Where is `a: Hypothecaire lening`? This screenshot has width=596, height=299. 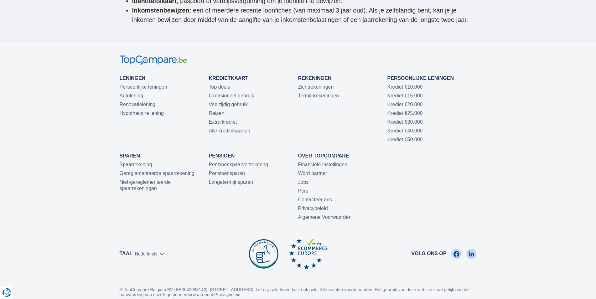 a: Hypothecaire lening is located at coordinates (141, 113).